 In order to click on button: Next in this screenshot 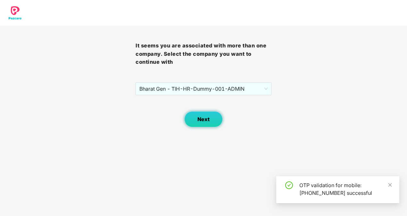, I will do `click(203, 119)`.